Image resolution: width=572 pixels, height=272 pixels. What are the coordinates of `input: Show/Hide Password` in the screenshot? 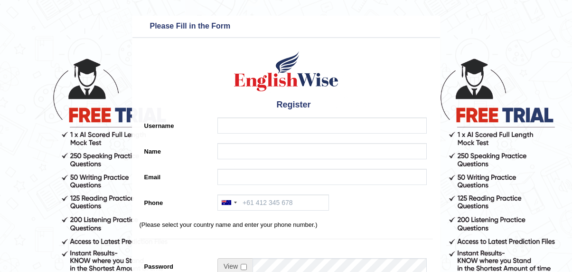 It's located at (244, 266).